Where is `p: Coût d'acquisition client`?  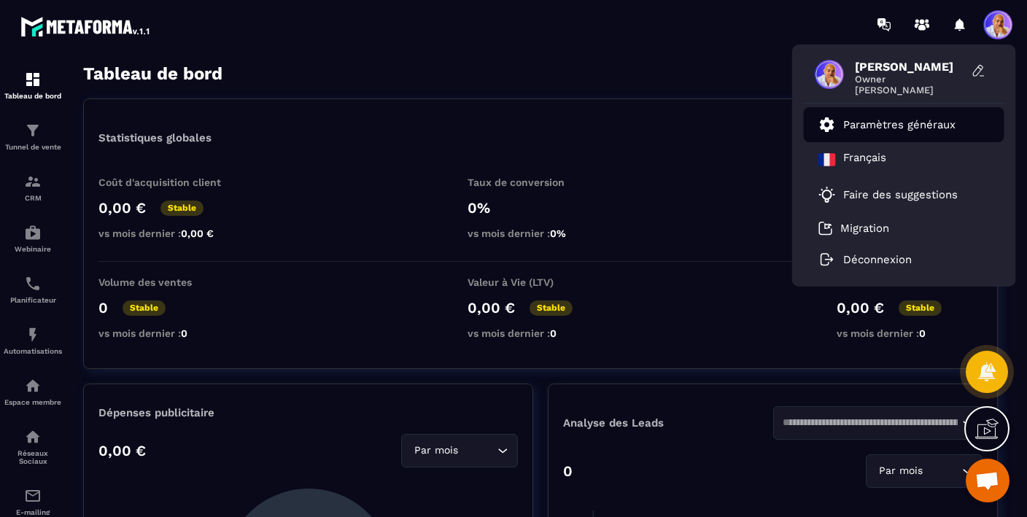
p: Coût d'acquisition client is located at coordinates (171, 182).